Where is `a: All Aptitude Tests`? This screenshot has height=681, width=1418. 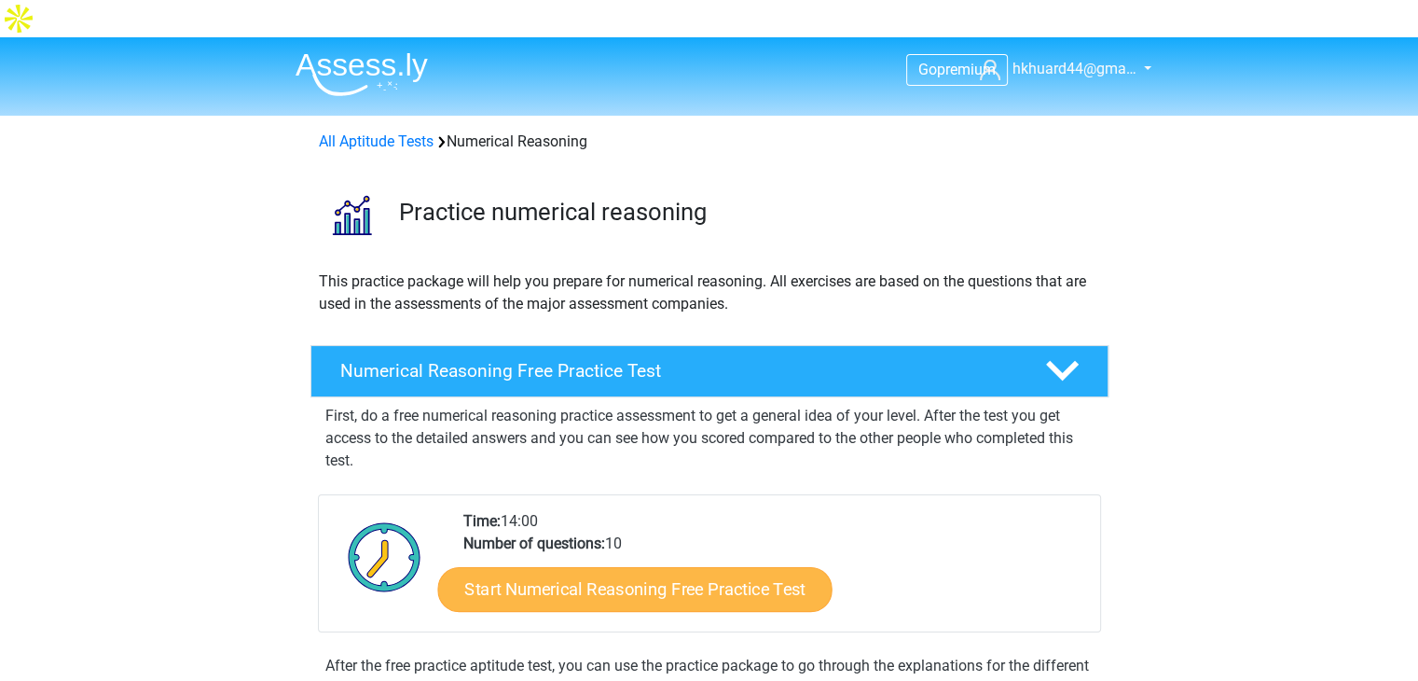
a: All Aptitude Tests is located at coordinates (376, 141).